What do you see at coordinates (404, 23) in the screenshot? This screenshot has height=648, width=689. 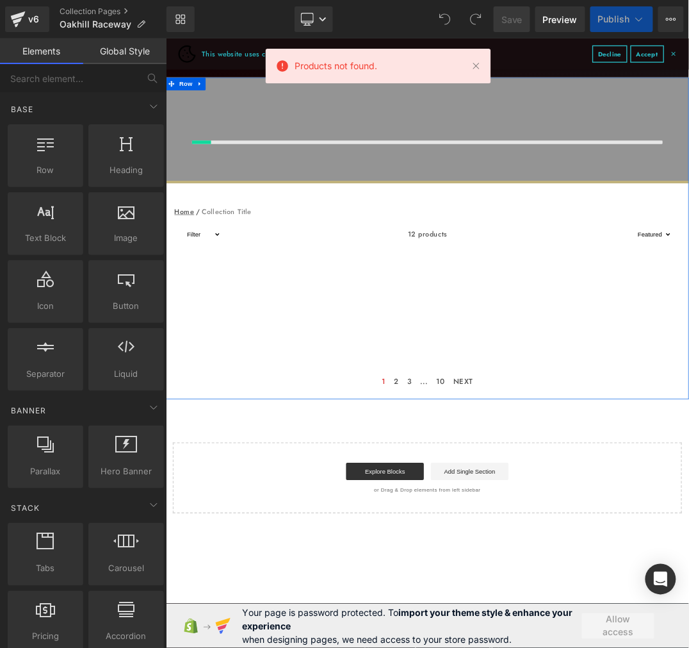 I see `a: Learn more` at bounding box center [404, 23].